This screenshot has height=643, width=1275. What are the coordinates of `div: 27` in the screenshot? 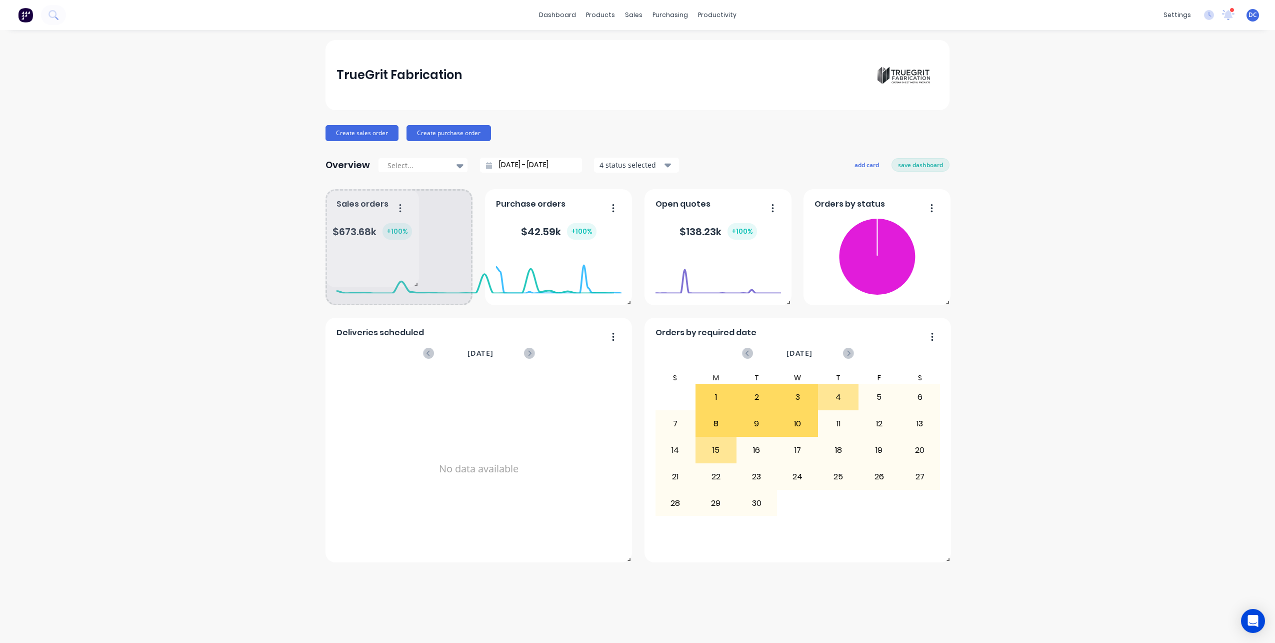 It's located at (920, 477).